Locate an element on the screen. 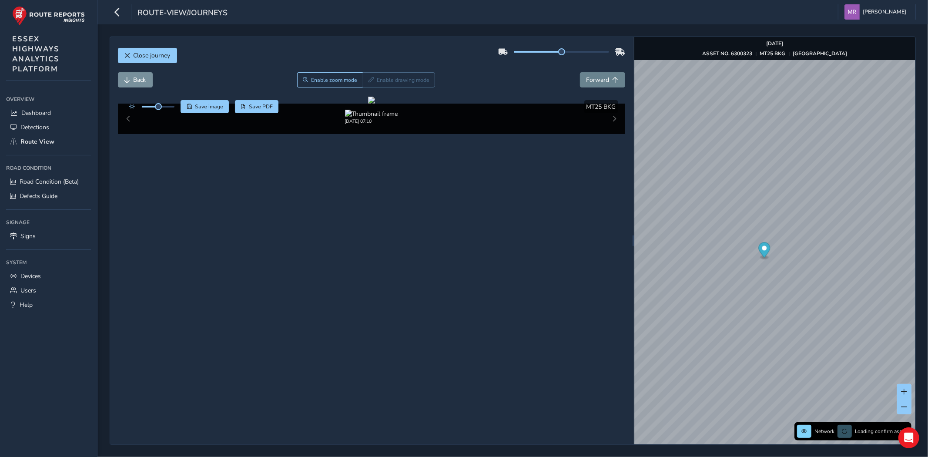 The height and width of the screenshot is (457, 928). div: Open Intercom Messenger is located at coordinates (909, 438).